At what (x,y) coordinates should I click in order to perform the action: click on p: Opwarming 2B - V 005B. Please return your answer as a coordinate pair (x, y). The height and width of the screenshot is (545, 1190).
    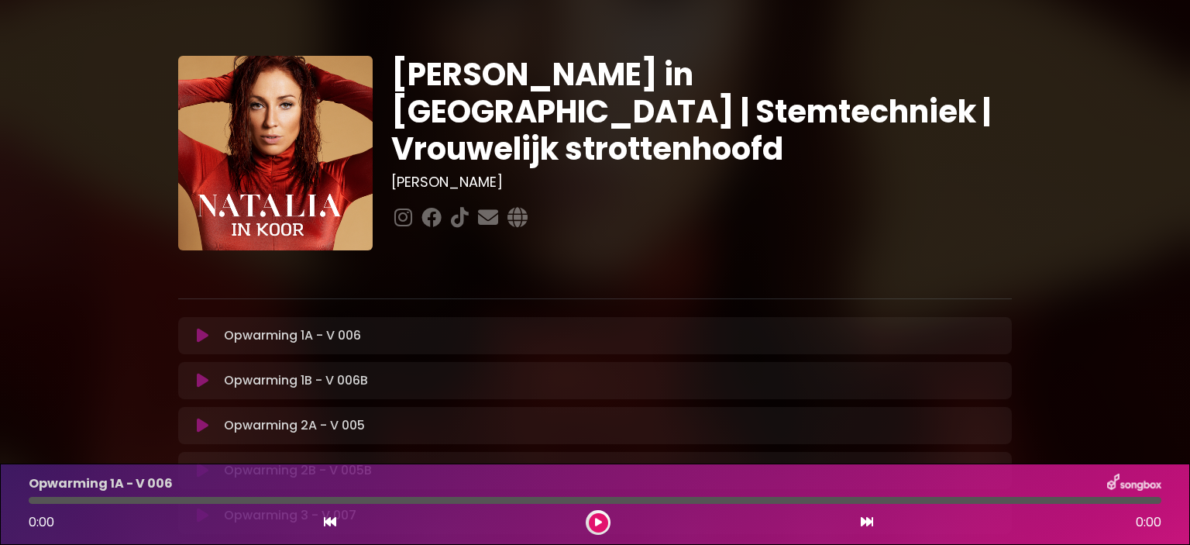
    Looking at the image, I should click on (298, 470).